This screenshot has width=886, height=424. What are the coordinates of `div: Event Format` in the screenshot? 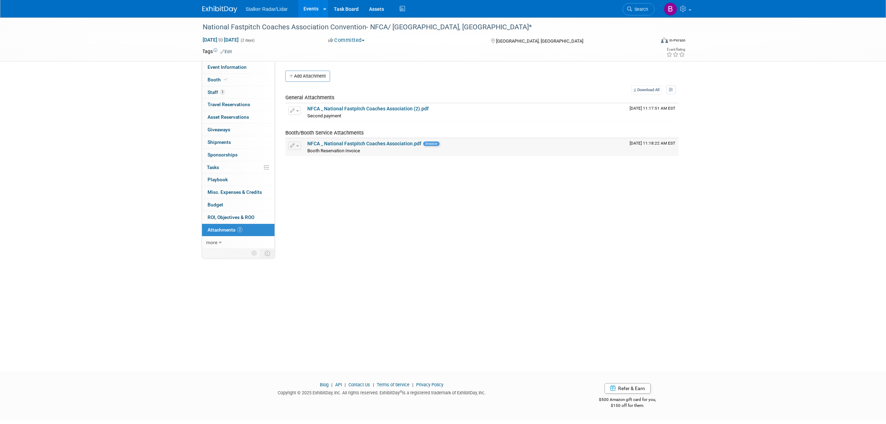 It's located at (650, 42).